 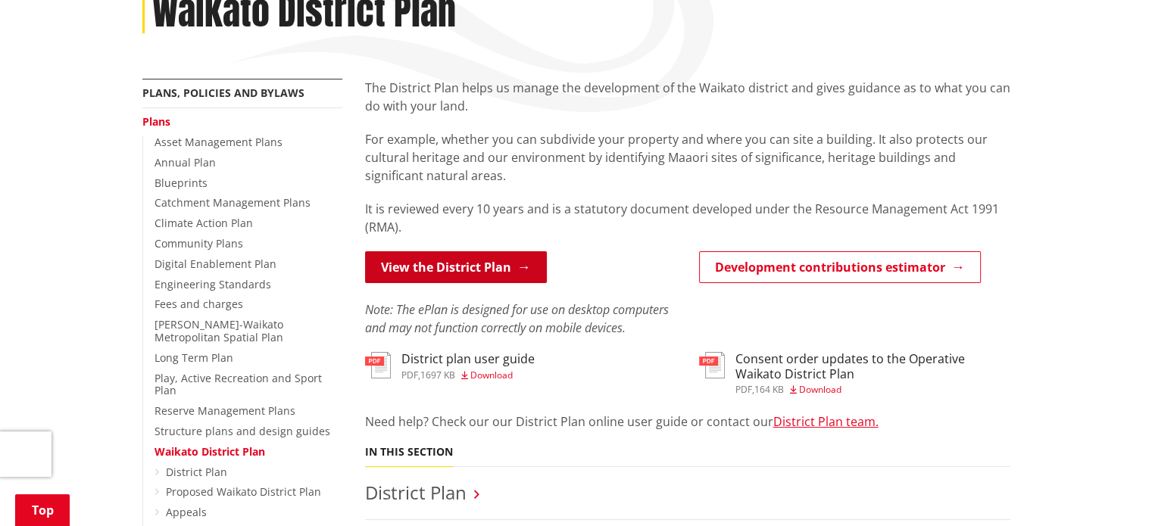 I want to click on p: The District Plan helps us manage the development of the Waikato district and gives guidance as t..., so click(x=688, y=97).